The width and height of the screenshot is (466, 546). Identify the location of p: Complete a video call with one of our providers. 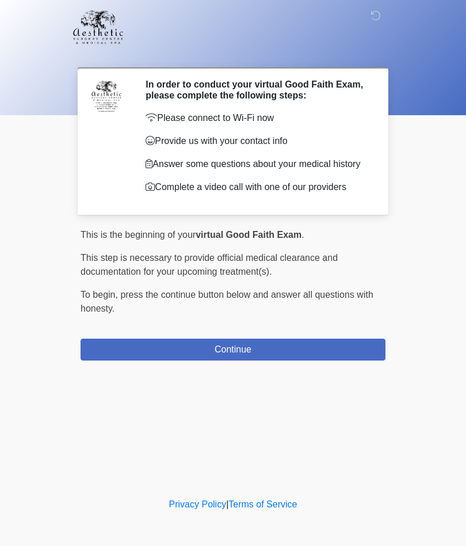
(257, 187).